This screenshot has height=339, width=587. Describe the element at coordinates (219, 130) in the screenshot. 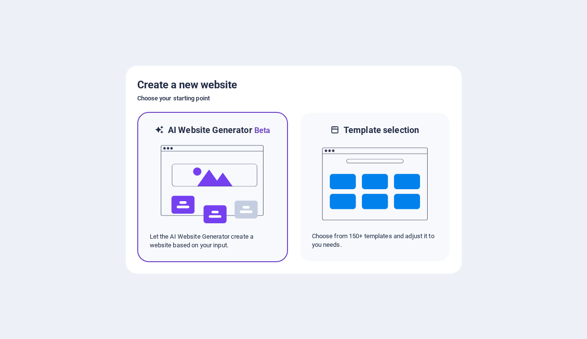

I see `h6: AI Website Generator` at that location.